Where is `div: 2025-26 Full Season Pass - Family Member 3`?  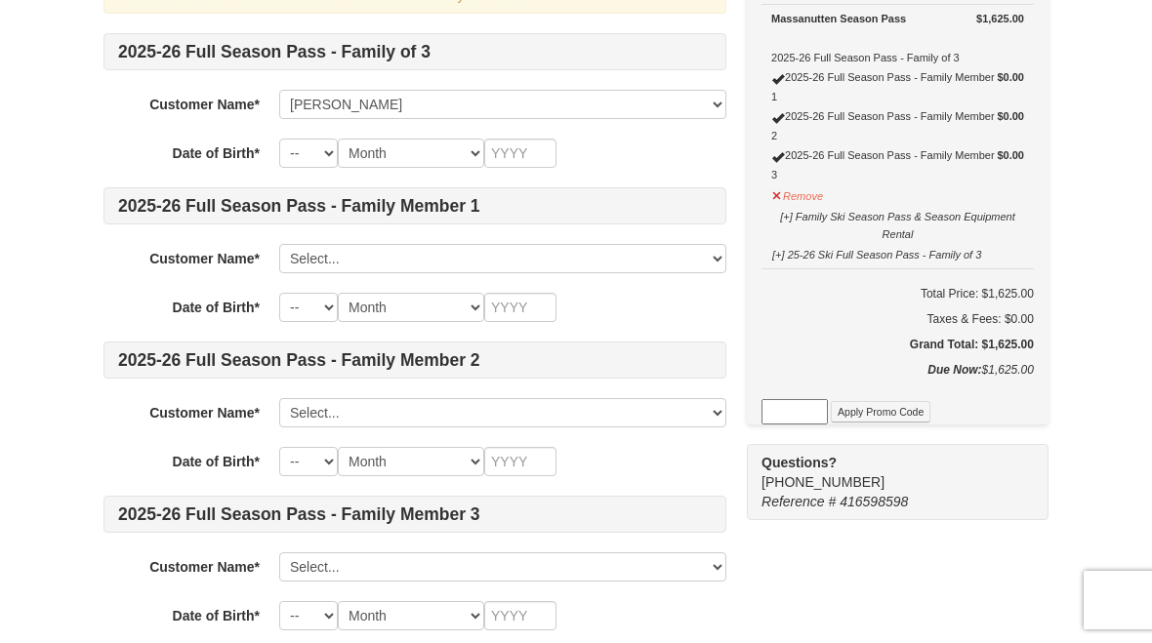
div: 2025-26 Full Season Pass - Family Member 3 is located at coordinates (897, 165).